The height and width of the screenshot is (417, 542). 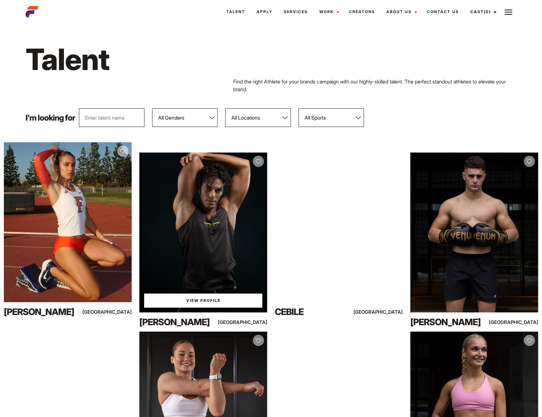 What do you see at coordinates (313, 312) in the screenshot?
I see `div: Cebile` at bounding box center [313, 312].